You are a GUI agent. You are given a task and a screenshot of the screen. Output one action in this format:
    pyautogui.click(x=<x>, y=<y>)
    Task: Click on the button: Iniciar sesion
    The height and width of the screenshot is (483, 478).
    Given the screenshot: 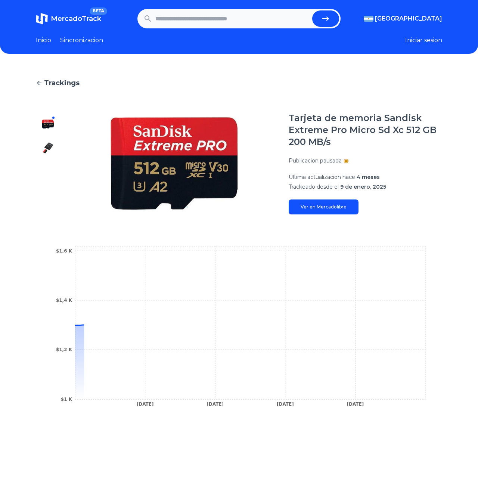 What is the action you would take?
    pyautogui.click(x=424, y=40)
    